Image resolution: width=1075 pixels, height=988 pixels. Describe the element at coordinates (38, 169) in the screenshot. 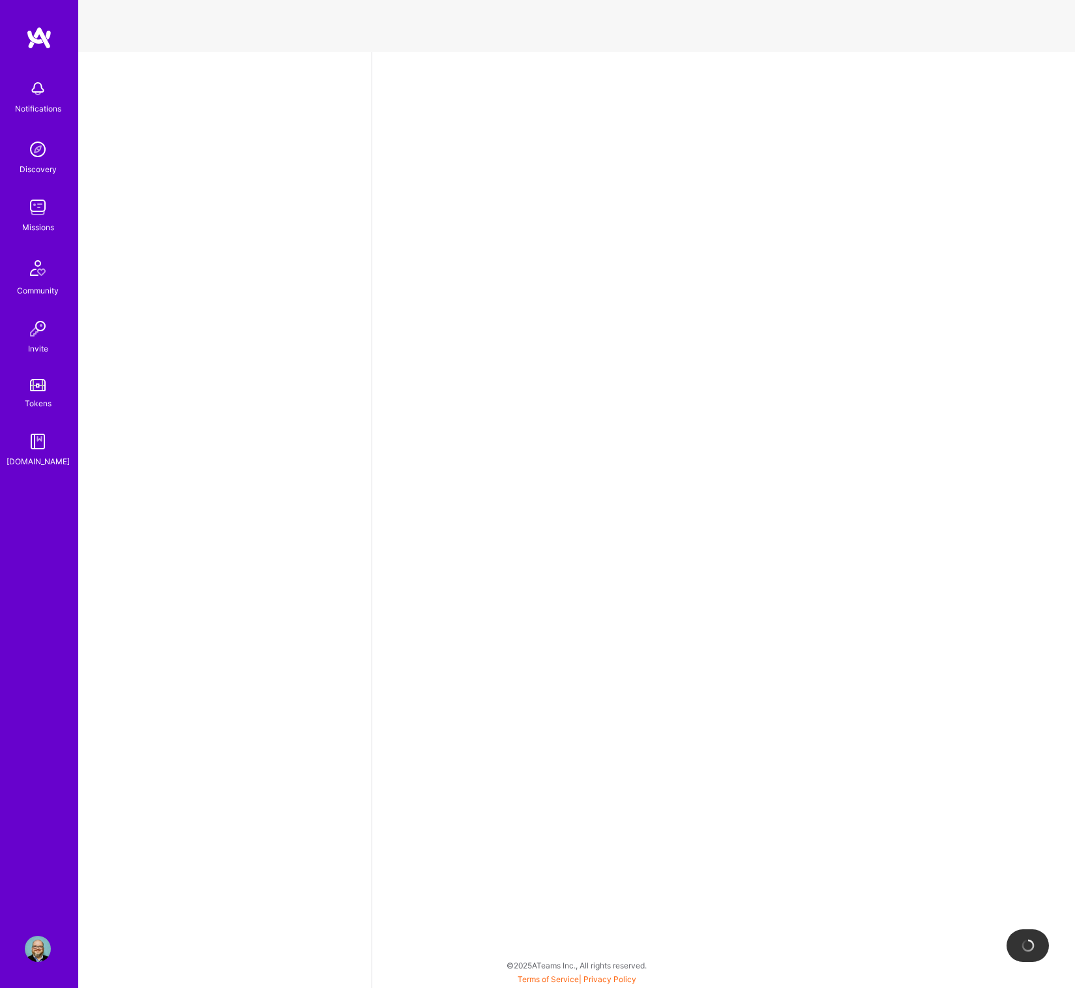

I see `div: Discovery` at that location.